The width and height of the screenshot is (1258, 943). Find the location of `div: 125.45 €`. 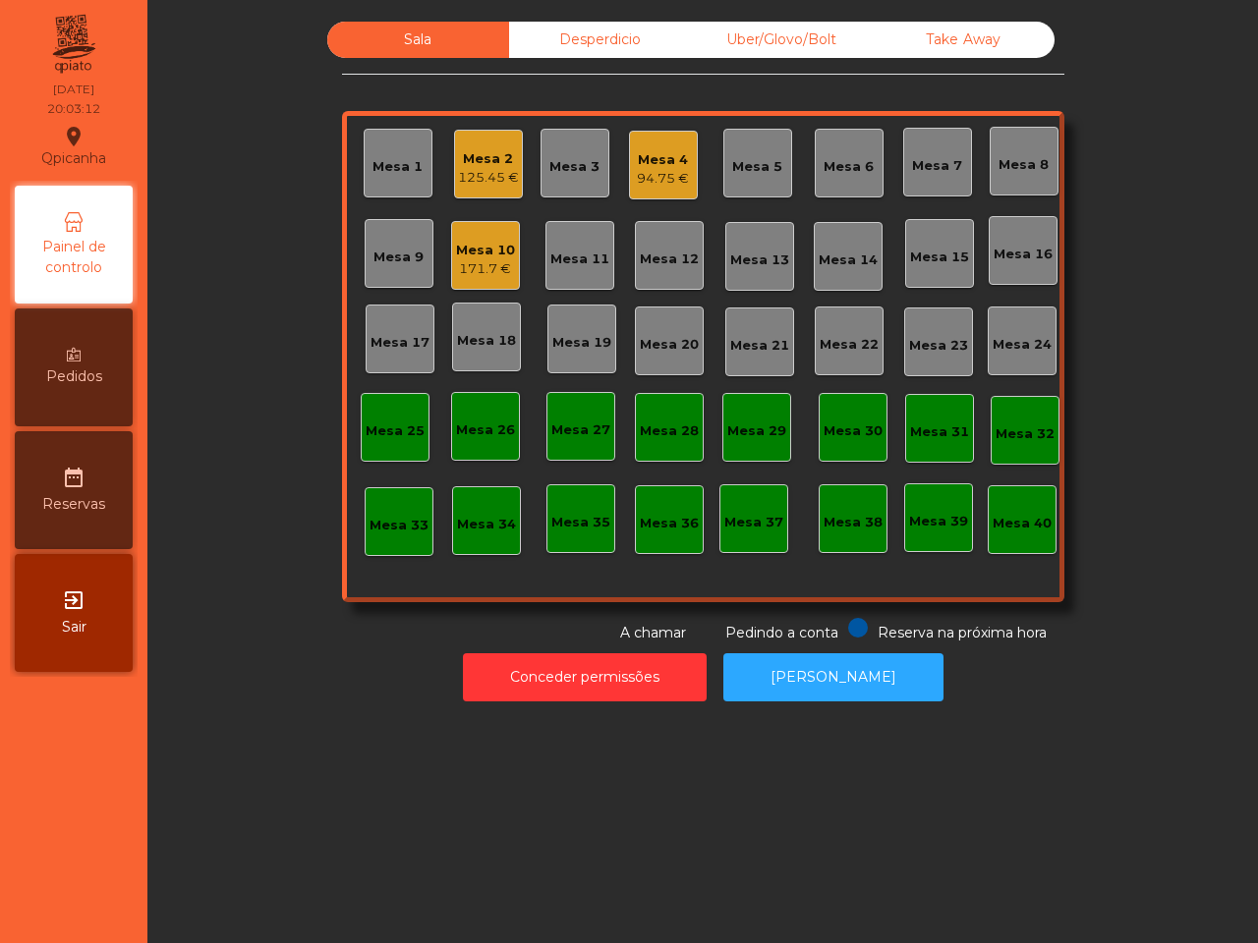

div: 125.45 € is located at coordinates (488, 178).